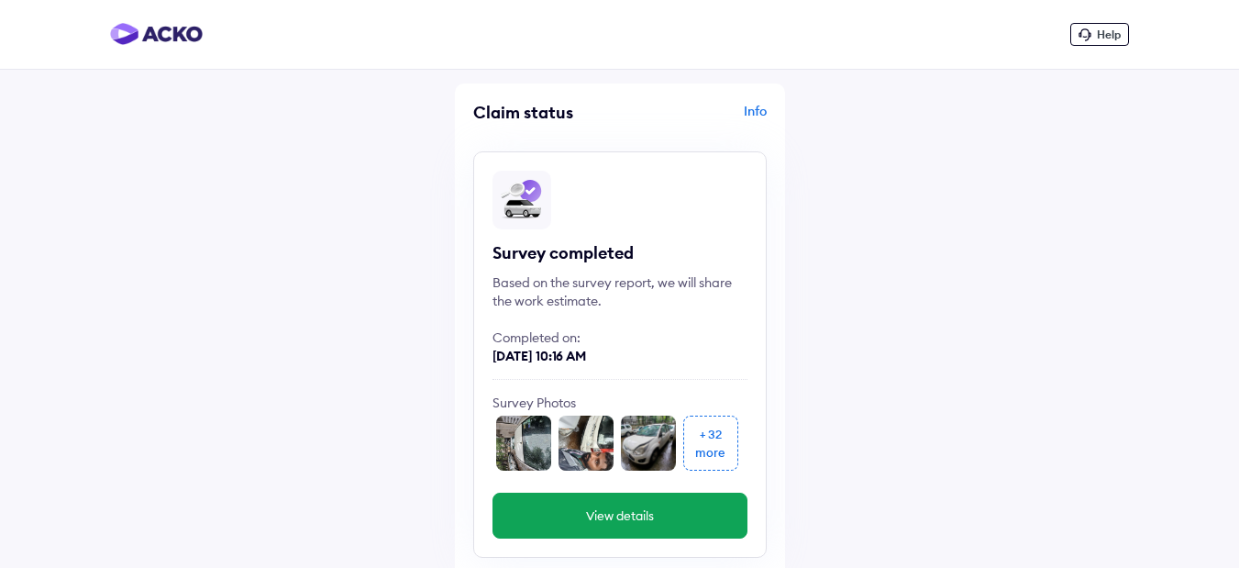 This screenshot has height=568, width=1239. What do you see at coordinates (620, 292) in the screenshot?
I see `div: Based on the survey report, we will share the work estimate.` at bounding box center [620, 292].